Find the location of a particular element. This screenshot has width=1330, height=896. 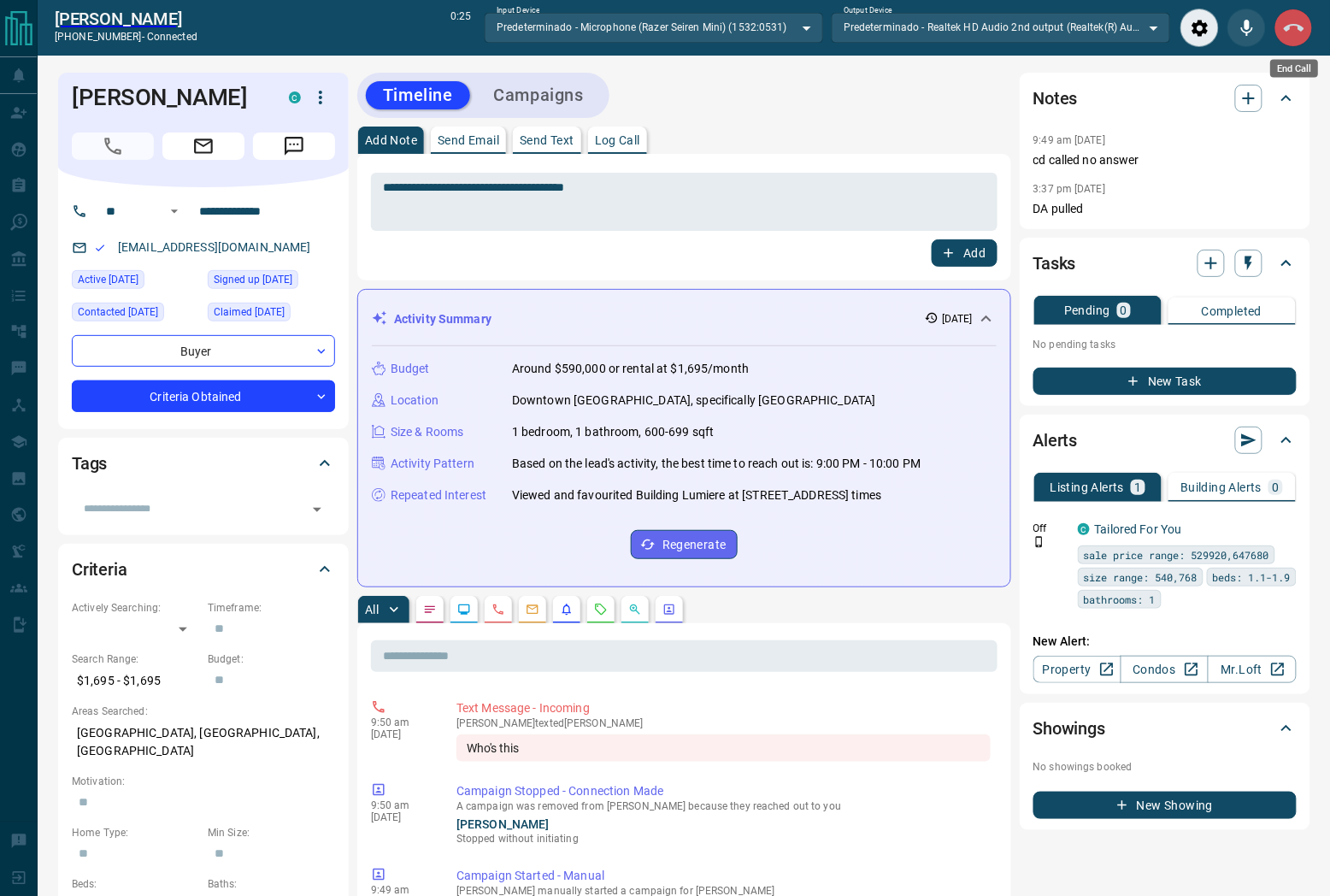

p: Areas Searched: is located at coordinates (204, 711).